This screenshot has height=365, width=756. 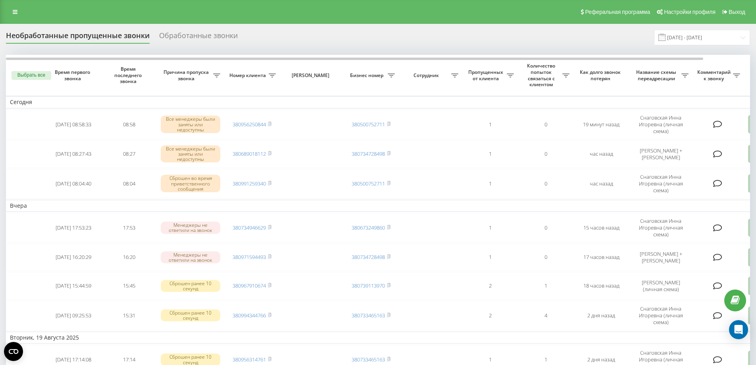 I want to click on span: Бизнес номер, so click(x=368, y=75).